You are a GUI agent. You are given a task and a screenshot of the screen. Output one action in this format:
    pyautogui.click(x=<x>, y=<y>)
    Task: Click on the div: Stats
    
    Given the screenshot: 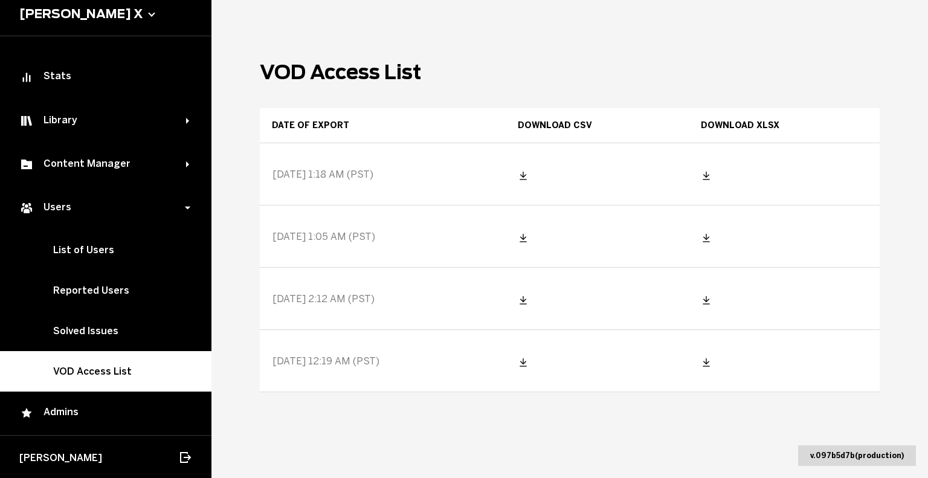 What is the action you would take?
    pyautogui.click(x=106, y=77)
    